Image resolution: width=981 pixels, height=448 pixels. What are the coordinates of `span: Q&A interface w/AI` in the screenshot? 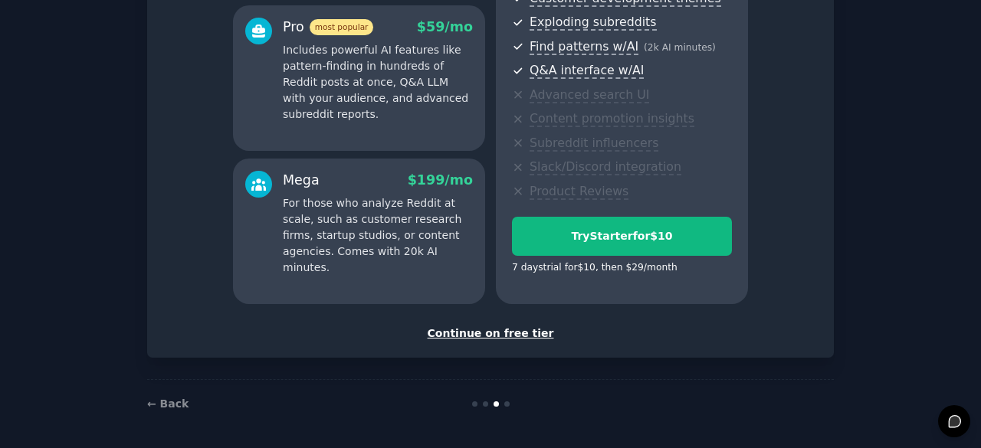 It's located at (586, 71).